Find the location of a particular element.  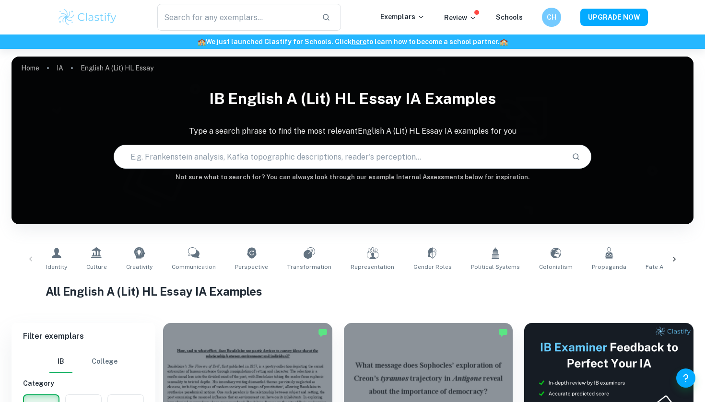

span: Representation is located at coordinates (372, 267).